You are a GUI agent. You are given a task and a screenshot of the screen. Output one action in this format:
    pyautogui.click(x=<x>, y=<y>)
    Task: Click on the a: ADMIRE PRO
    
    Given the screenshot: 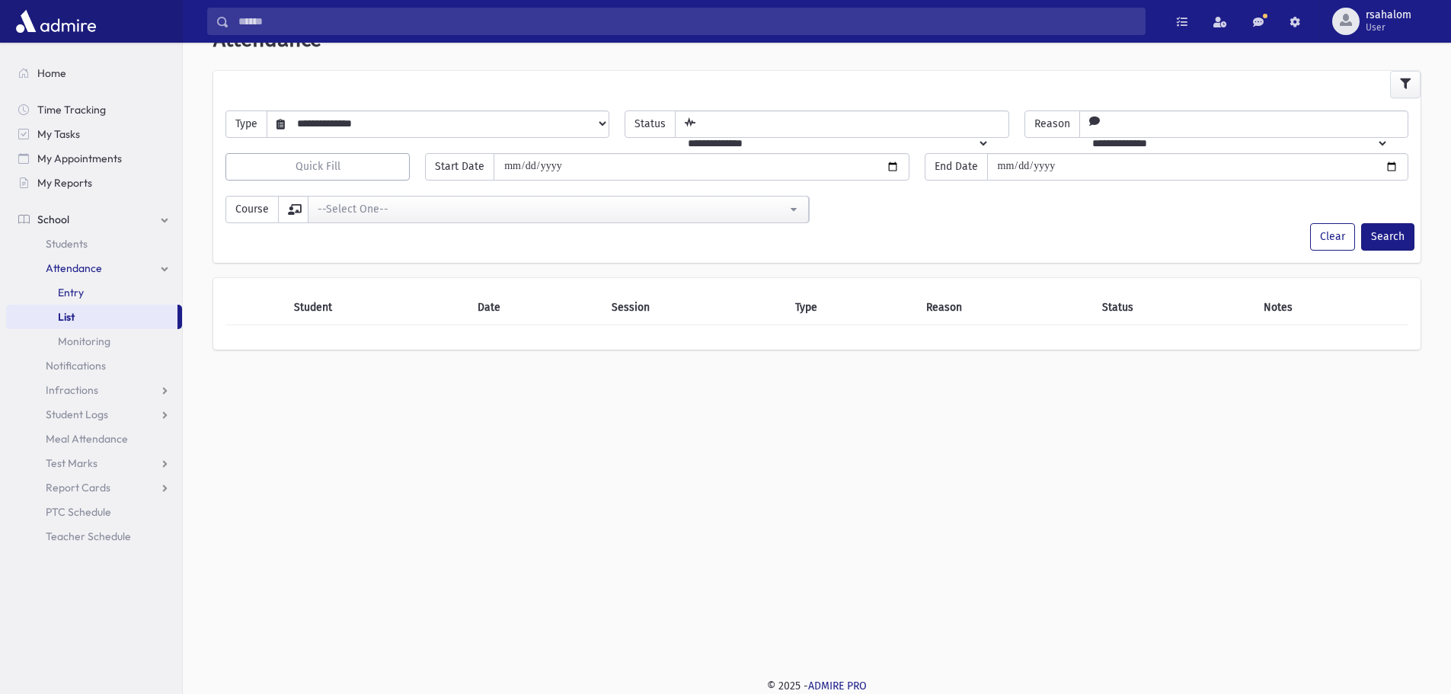 What is the action you would take?
    pyautogui.click(x=837, y=686)
    